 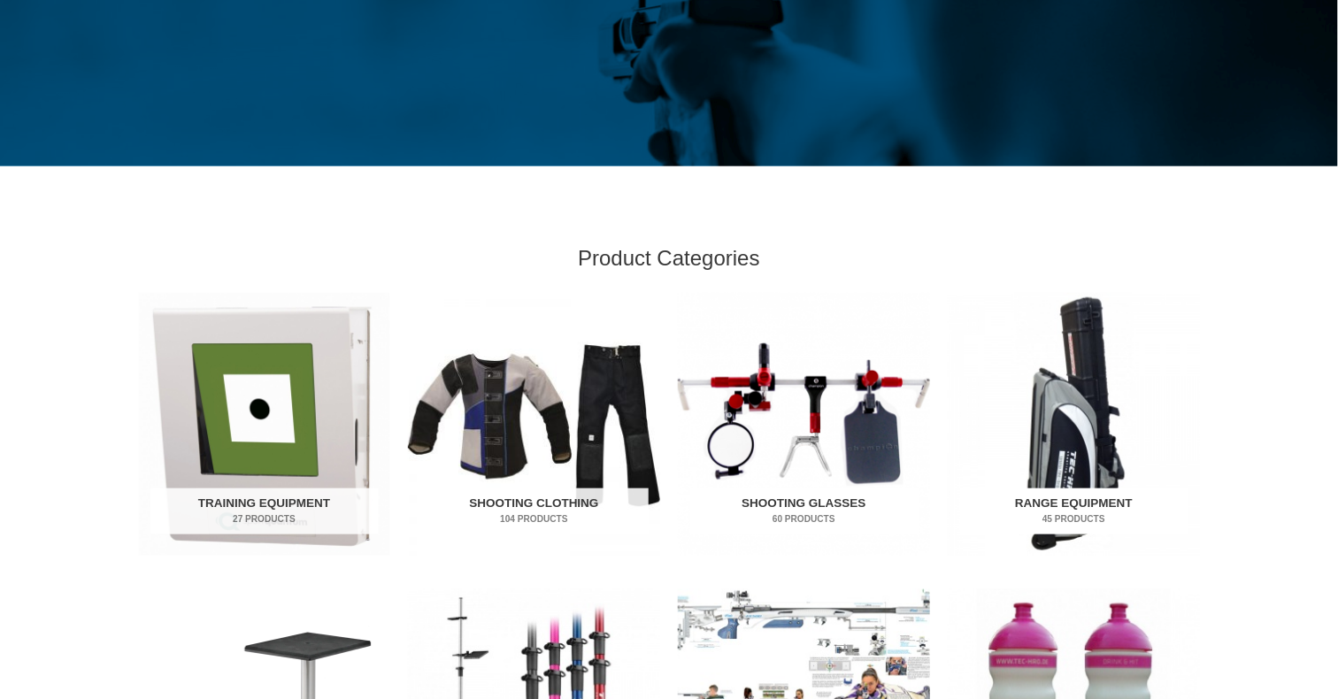 What do you see at coordinates (534, 424) in the screenshot?
I see `img: Shooting Clothing` at bounding box center [534, 424].